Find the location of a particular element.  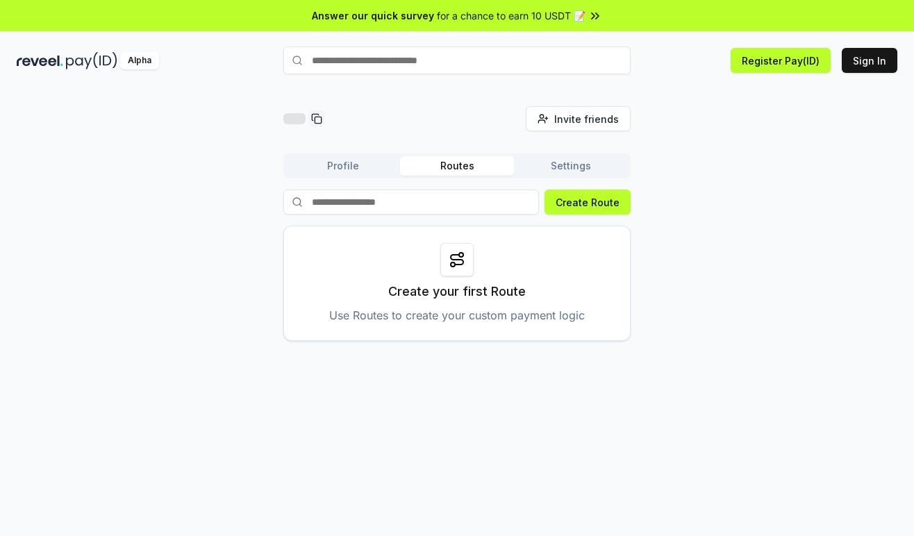

div: Alpha is located at coordinates (140, 60).